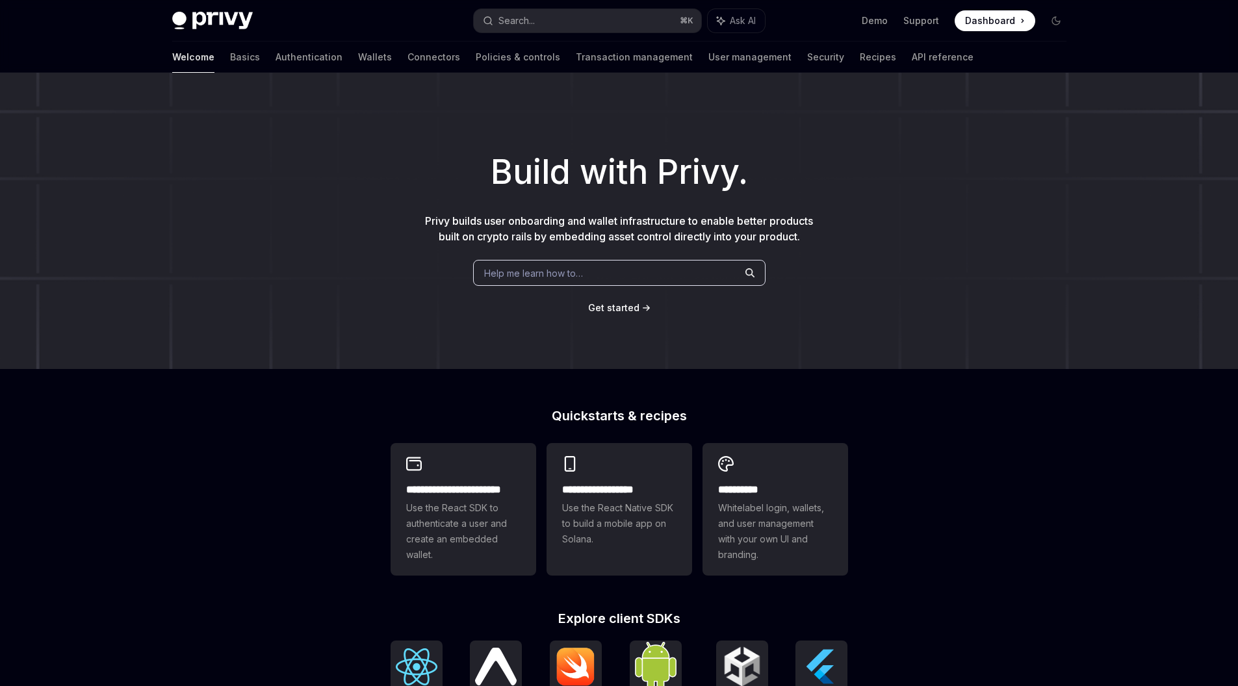 This screenshot has height=686, width=1238. Describe the element at coordinates (517, 21) in the screenshot. I see `div: Search...` at that location.